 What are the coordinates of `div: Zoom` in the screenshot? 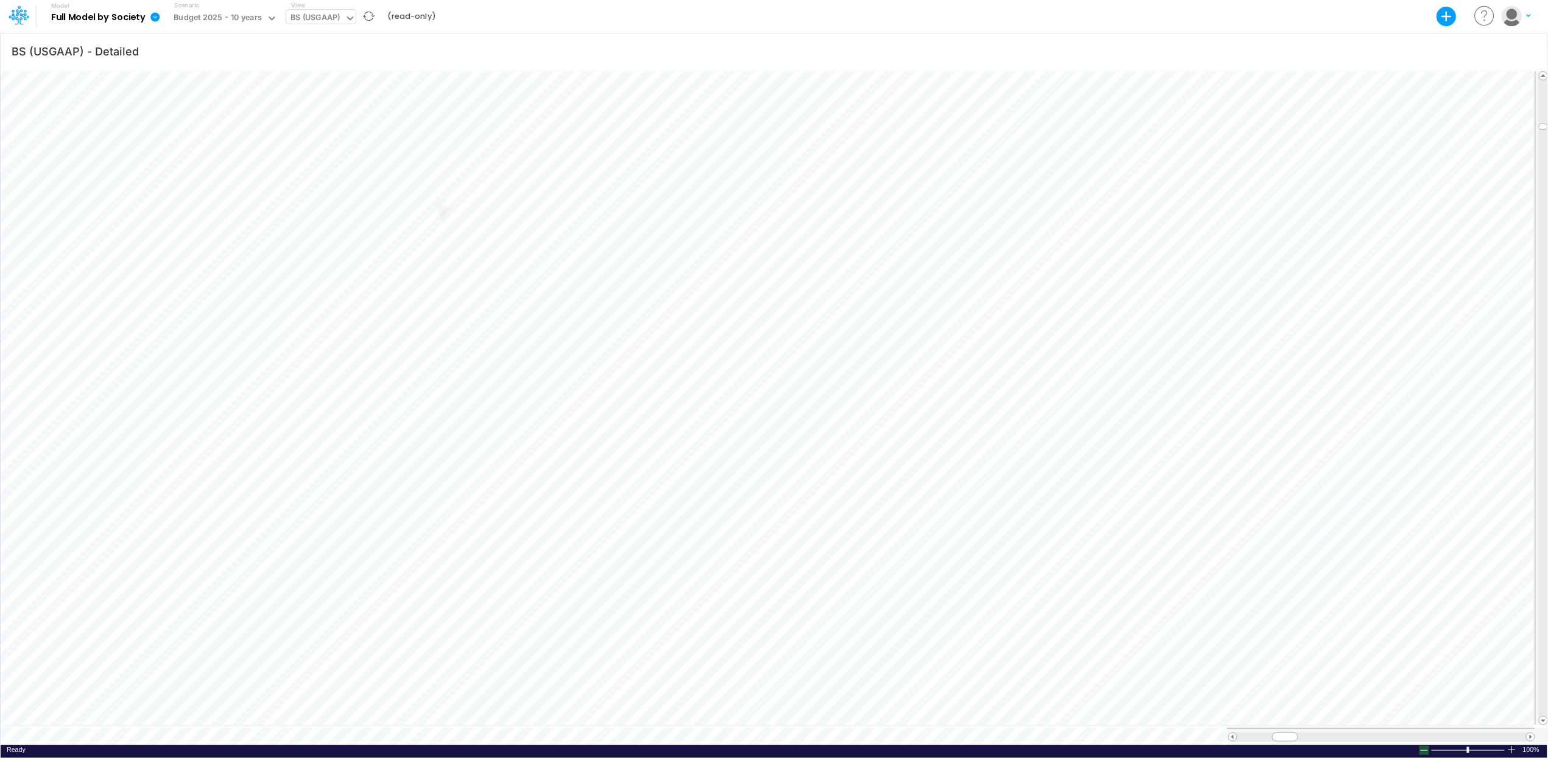 It's located at (1469, 750).